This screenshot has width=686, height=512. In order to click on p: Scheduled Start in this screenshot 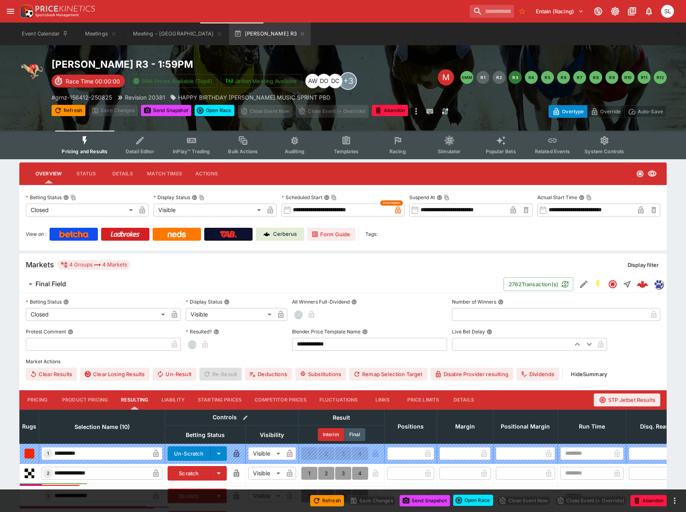, I will do `click(302, 197)`.